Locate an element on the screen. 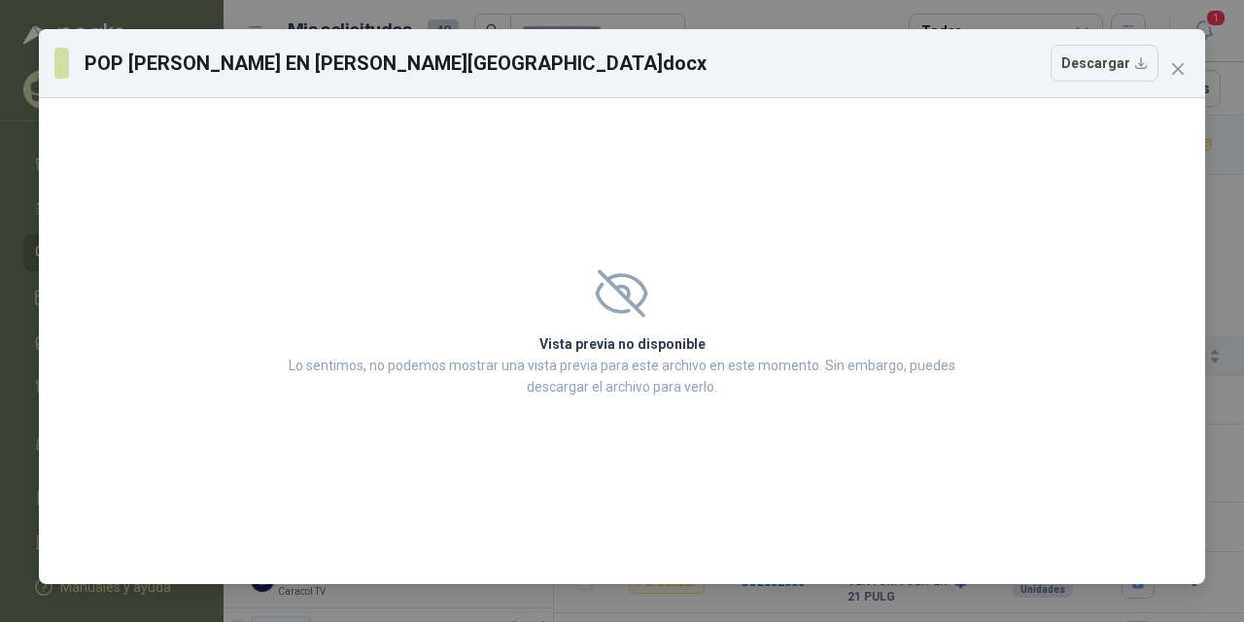 The image size is (1244, 622). button: Close is located at coordinates (1178, 69).